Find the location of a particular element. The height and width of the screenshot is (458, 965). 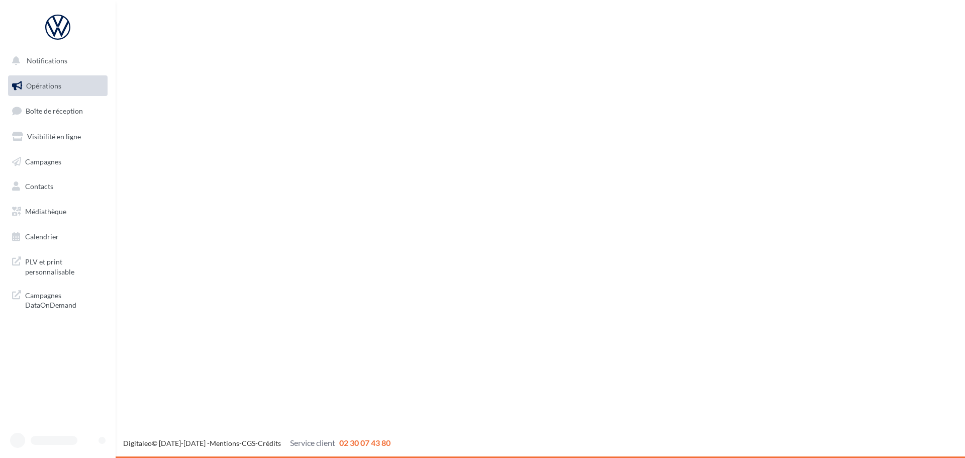

span: Service client is located at coordinates (313, 442).